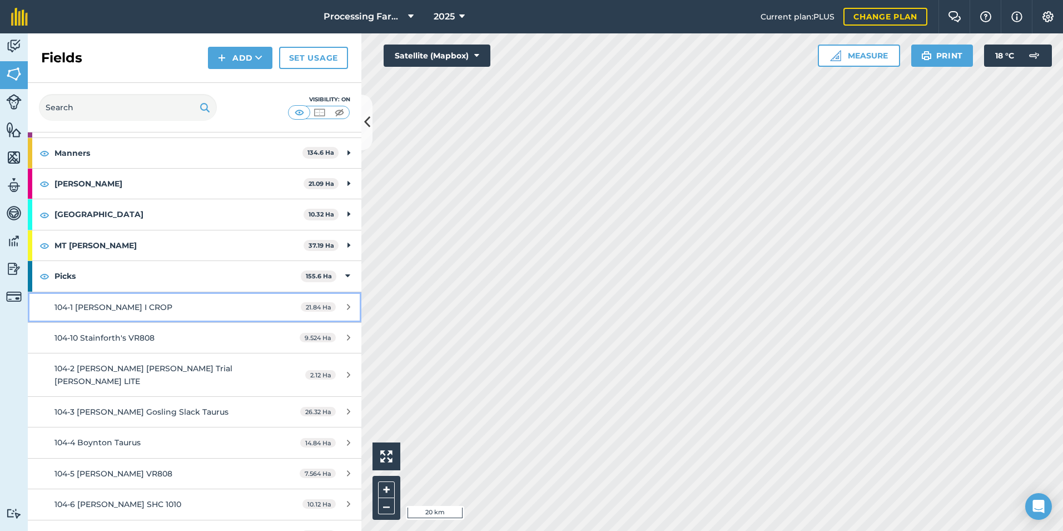  What do you see at coordinates (19, 17) in the screenshot?
I see `img: fieldmargin Logo` at bounding box center [19, 17].